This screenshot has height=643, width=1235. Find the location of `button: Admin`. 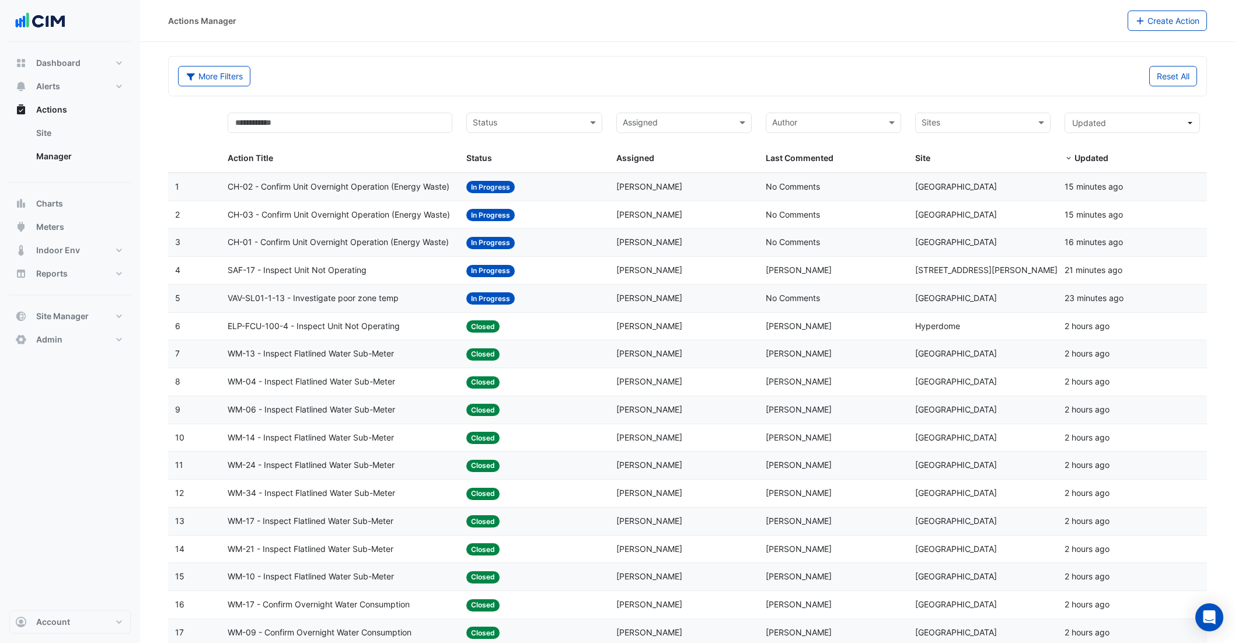

button: Admin is located at coordinates (70, 340).